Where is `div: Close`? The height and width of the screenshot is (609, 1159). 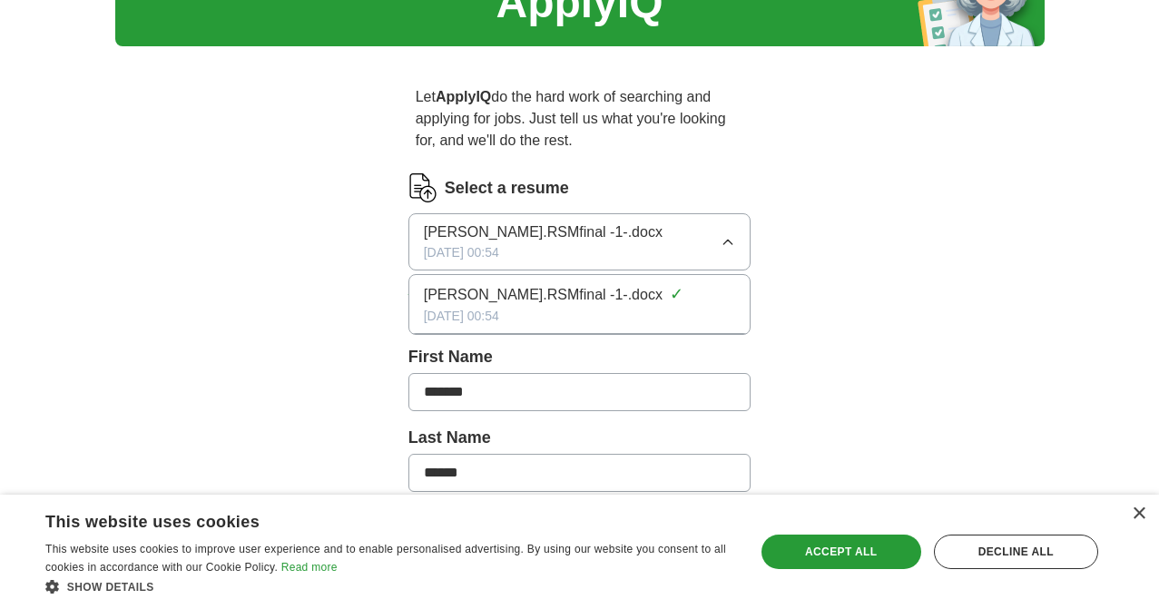
div: Close is located at coordinates (1138, 514).